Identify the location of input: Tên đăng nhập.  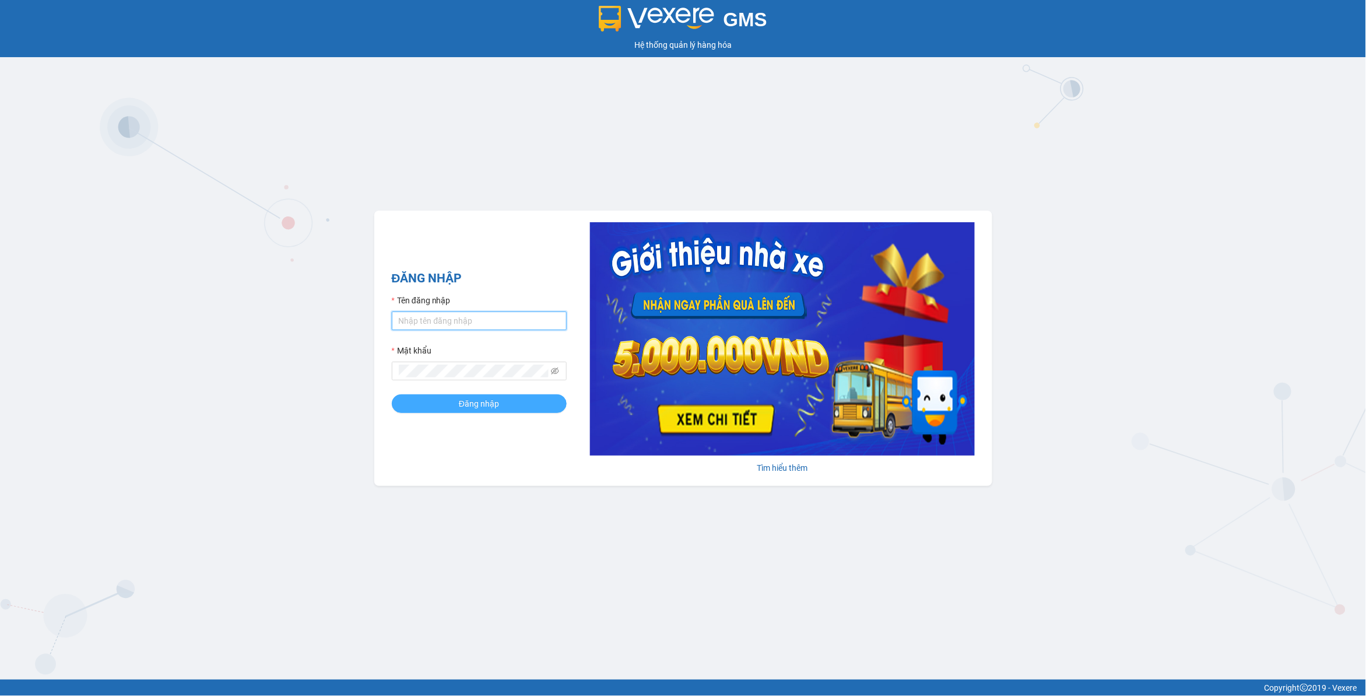
(479, 321).